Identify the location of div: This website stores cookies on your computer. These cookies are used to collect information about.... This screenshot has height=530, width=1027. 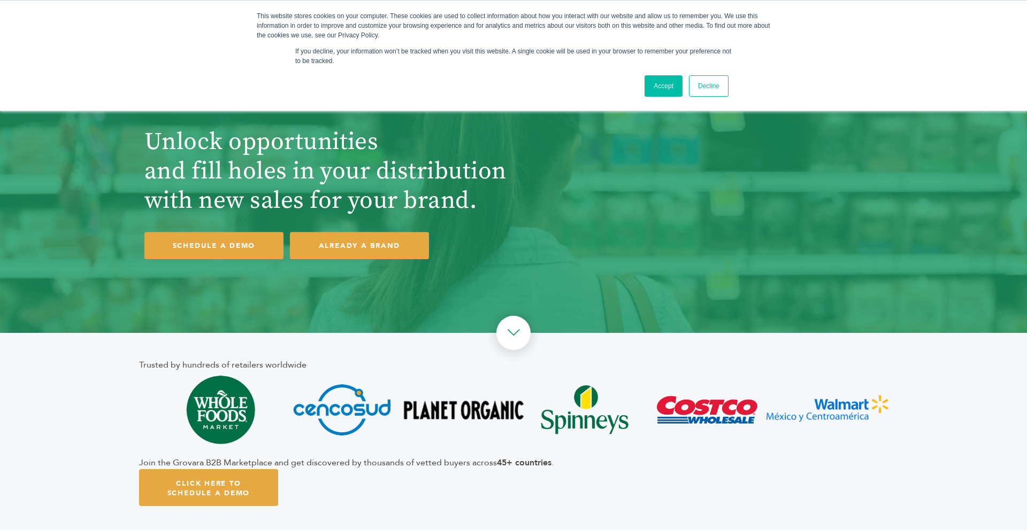
(513, 26).